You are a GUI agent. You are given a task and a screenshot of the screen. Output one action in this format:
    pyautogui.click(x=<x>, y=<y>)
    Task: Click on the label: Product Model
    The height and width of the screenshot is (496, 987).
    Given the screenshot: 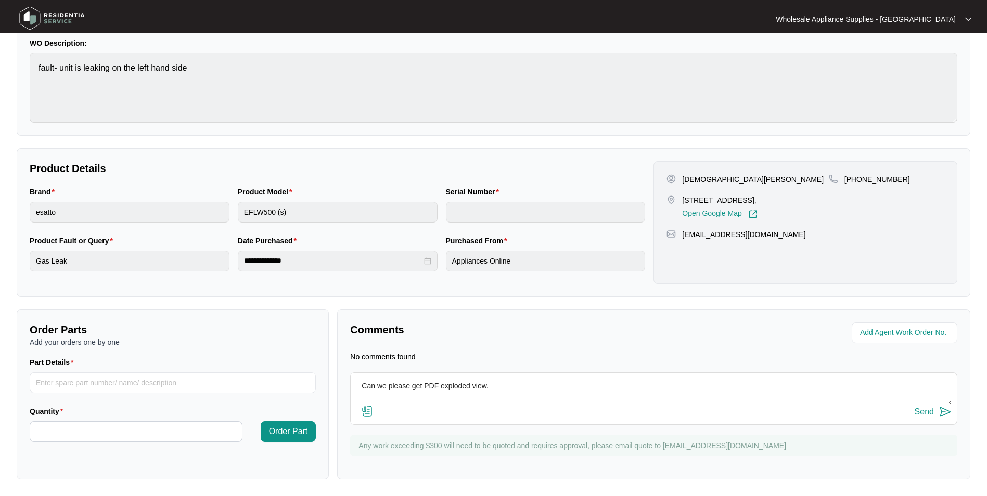 What is the action you would take?
    pyautogui.click(x=267, y=192)
    